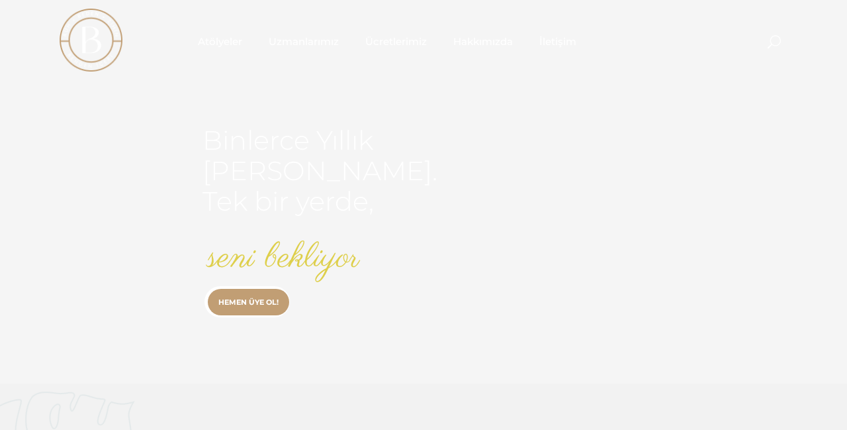 Image resolution: width=847 pixels, height=430 pixels. Describe the element at coordinates (283, 258) in the screenshot. I see `rs-layer: seni bekliyor` at that location.